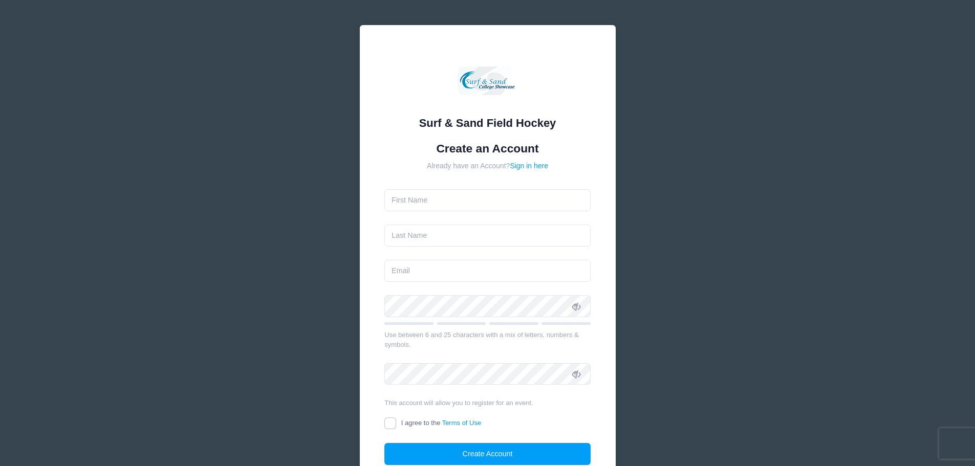 The height and width of the screenshot is (466, 975). What do you see at coordinates (487, 403) in the screenshot?
I see `div: This account will allow you to register for an event.` at bounding box center [487, 403].